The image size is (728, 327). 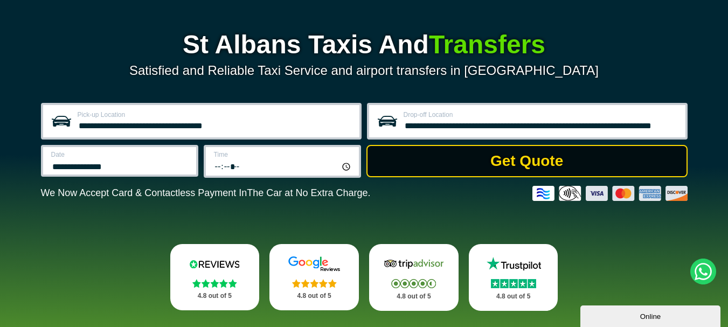 I want to click on p: We Now Accept Card & Contactless Payment In, so click(x=206, y=193).